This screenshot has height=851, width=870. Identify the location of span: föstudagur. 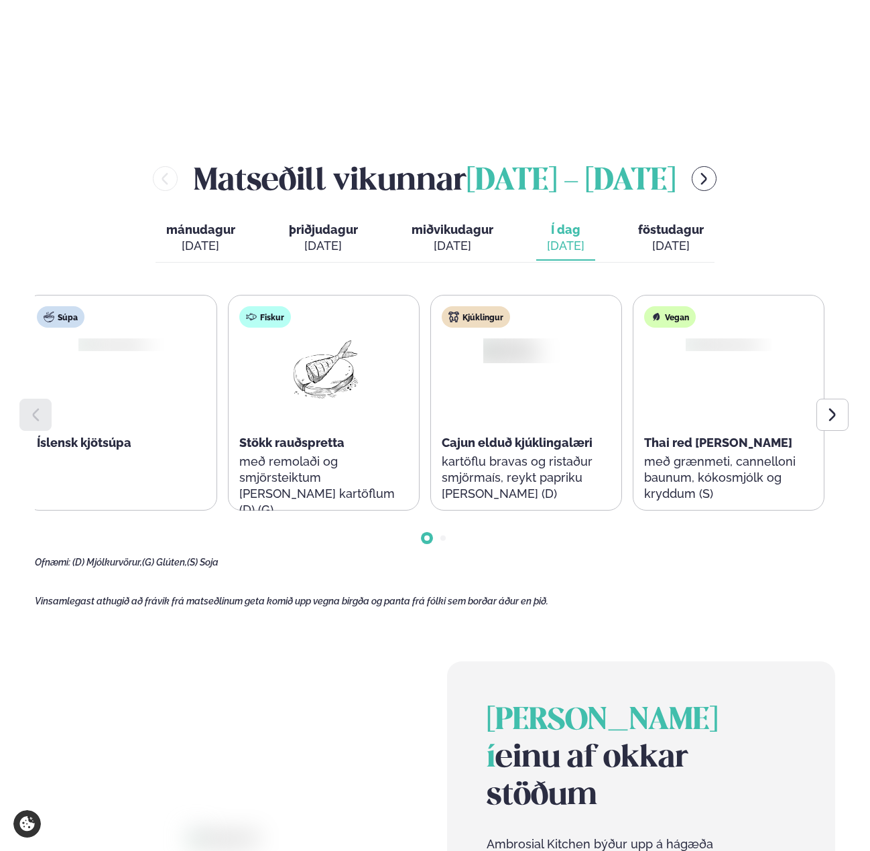
(671, 229).